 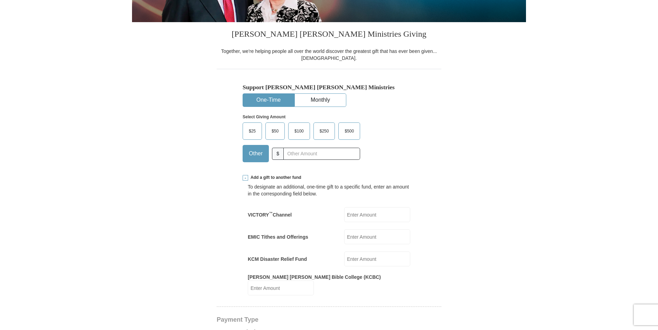 What do you see at coordinates (256, 153) in the screenshot?
I see `span: Other` at bounding box center [256, 153].